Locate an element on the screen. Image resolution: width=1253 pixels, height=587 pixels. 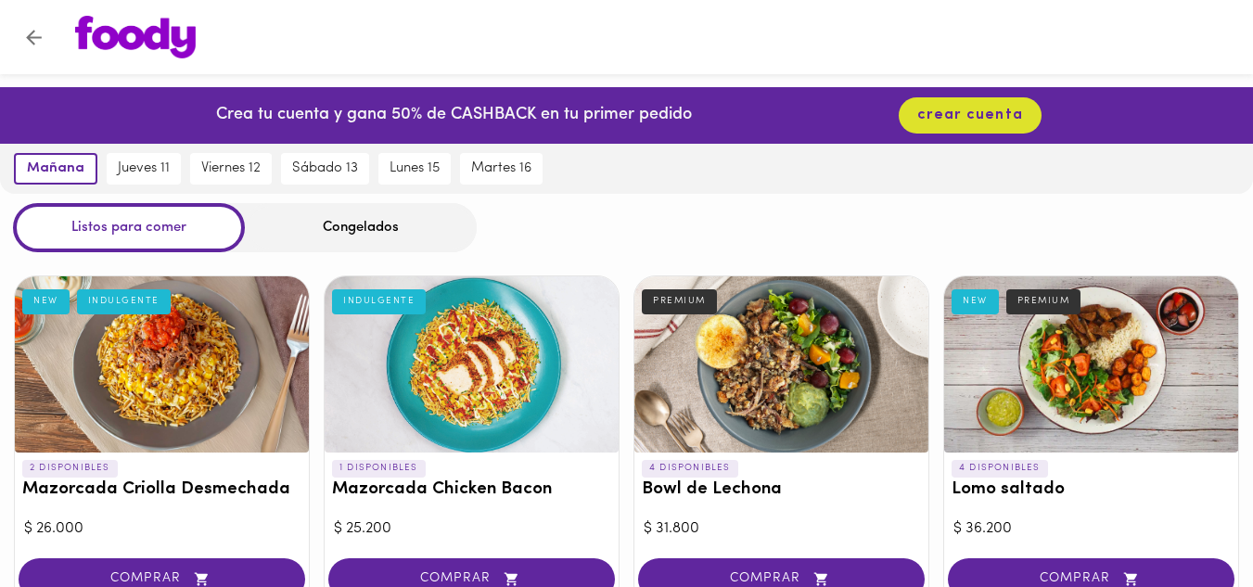
div: Congelados is located at coordinates (361, 227).